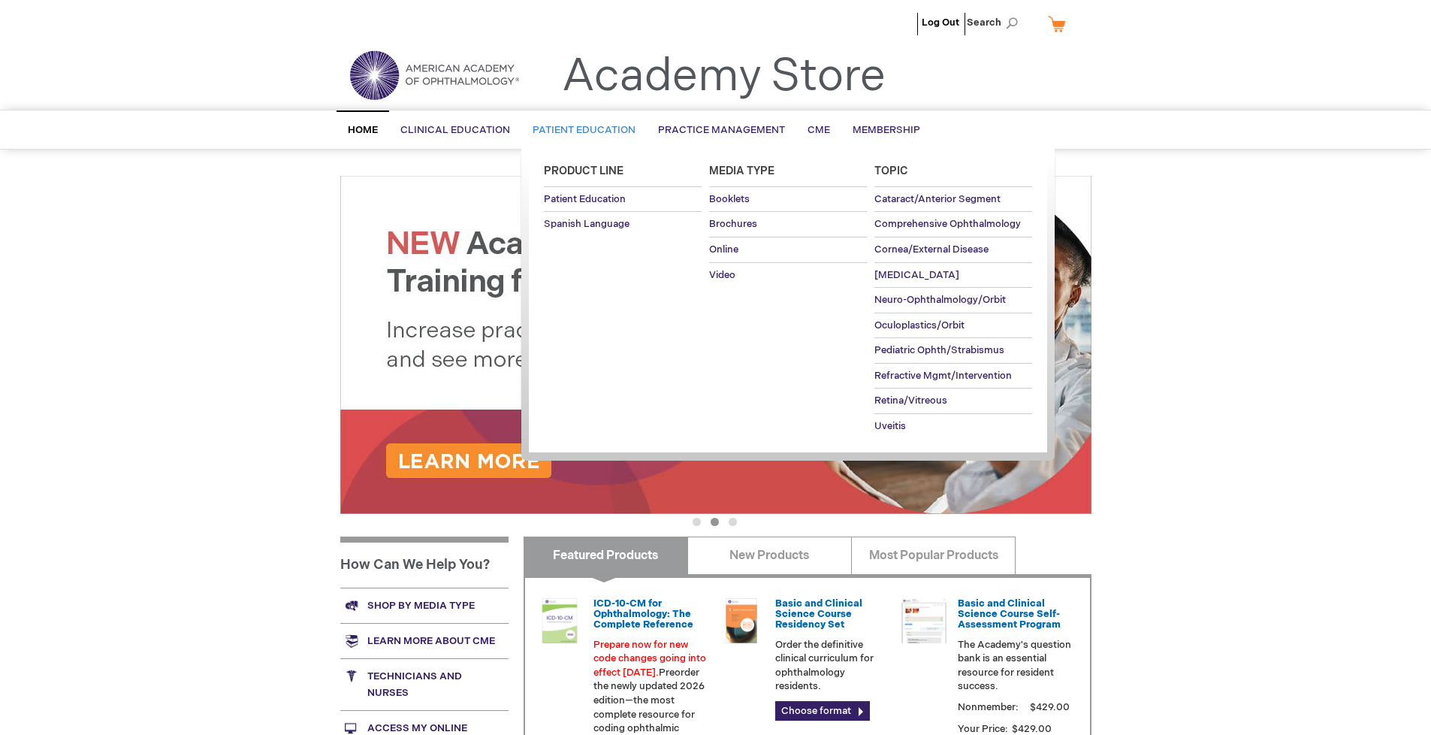 The image size is (1431, 735). What do you see at coordinates (455, 130) in the screenshot?
I see `span: Clinical Education` at bounding box center [455, 130].